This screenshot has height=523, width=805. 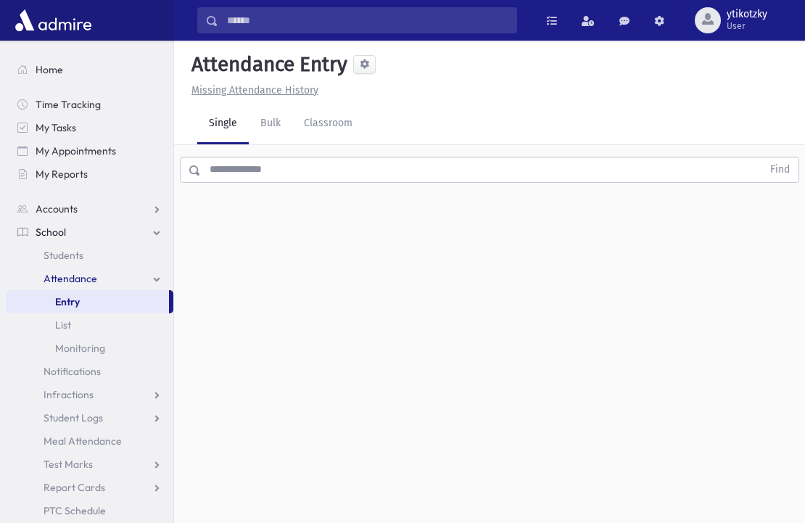 What do you see at coordinates (89, 394) in the screenshot?
I see `a: Infractions` at bounding box center [89, 394].